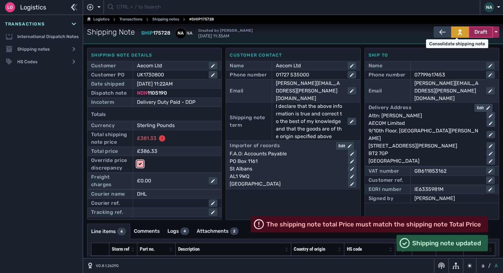 Image resolution: width=503 pixels, height=273 pixels. Describe the element at coordinates (286, 161) in the screenshot. I see `div: PO Box 1161` at that location.